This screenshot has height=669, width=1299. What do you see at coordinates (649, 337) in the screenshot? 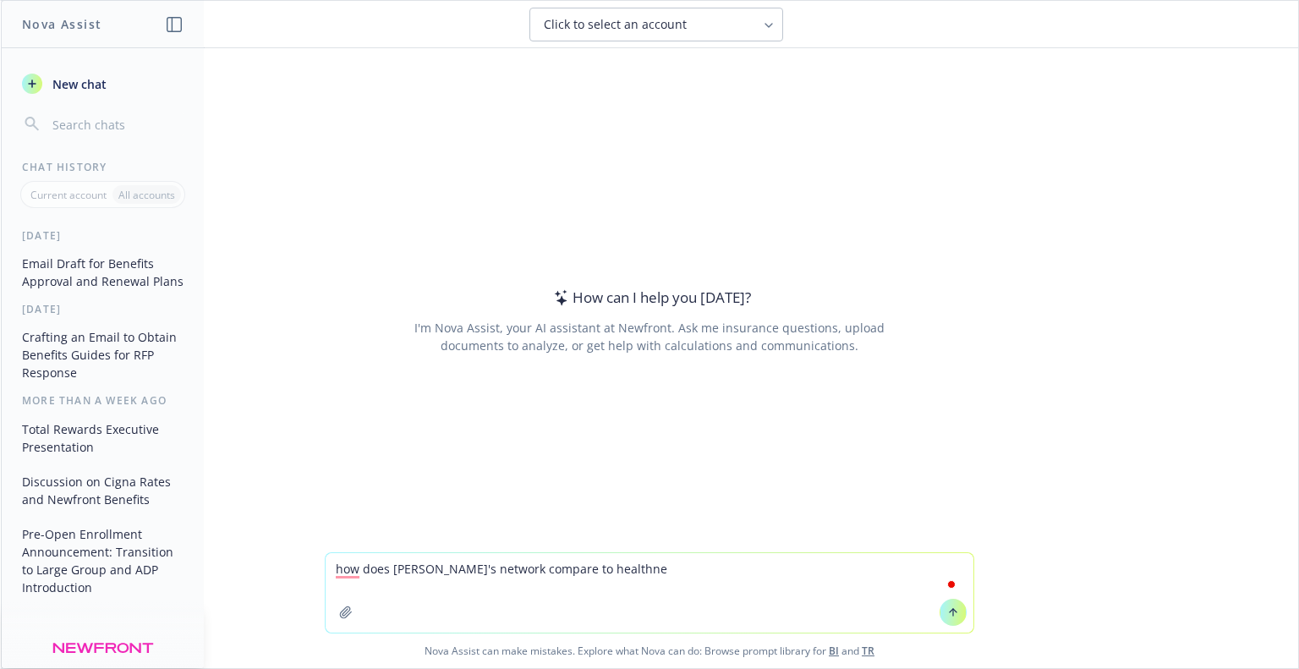
I see `div: I'm Nova Assist, your AI assistant at Newfront. Ask me insurance questions, upload documents to a...` at bounding box center [649, 337].